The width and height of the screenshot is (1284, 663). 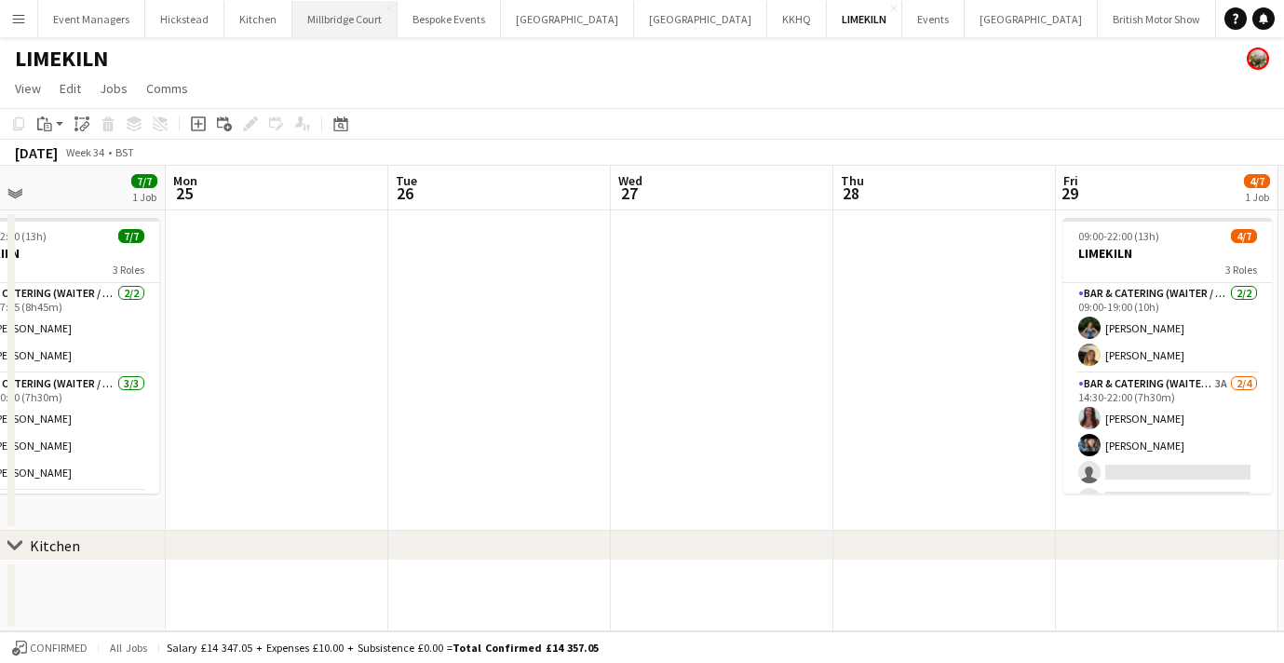 What do you see at coordinates (864, 19) in the screenshot?
I see `button: LIMEKILN` at bounding box center [864, 19].